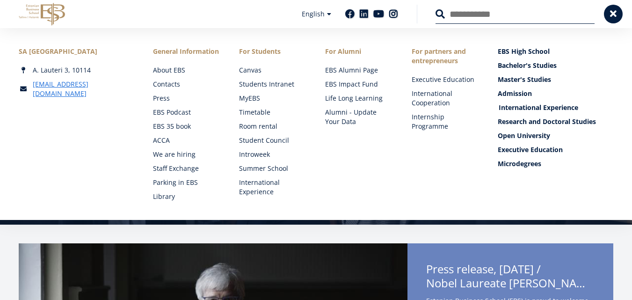 This screenshot has height=300, width=632. I want to click on a: Library, so click(187, 196).